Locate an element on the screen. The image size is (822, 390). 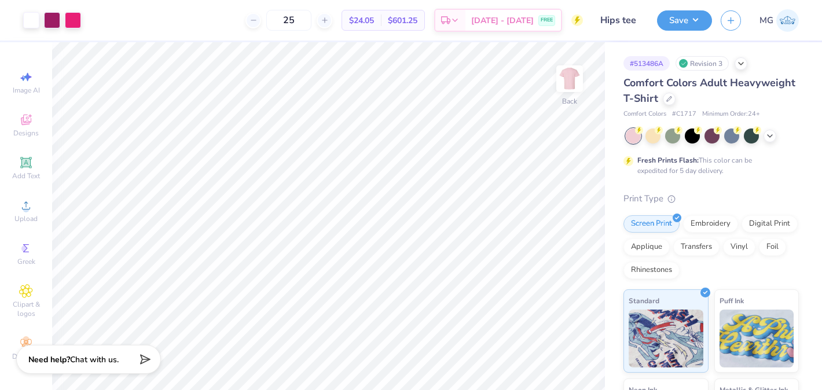
strong: Fresh Prints Flash: is located at coordinates (668, 160).